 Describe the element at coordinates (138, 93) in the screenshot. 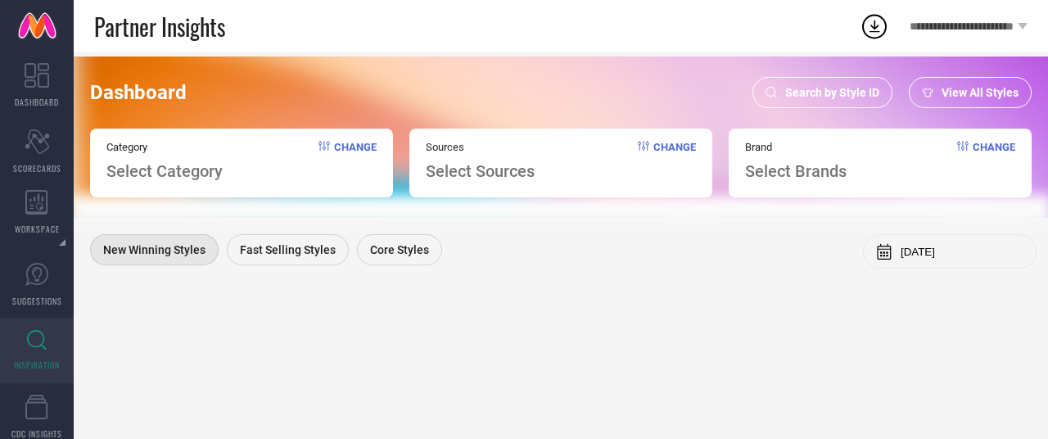

I see `span: Dashboard` at that location.